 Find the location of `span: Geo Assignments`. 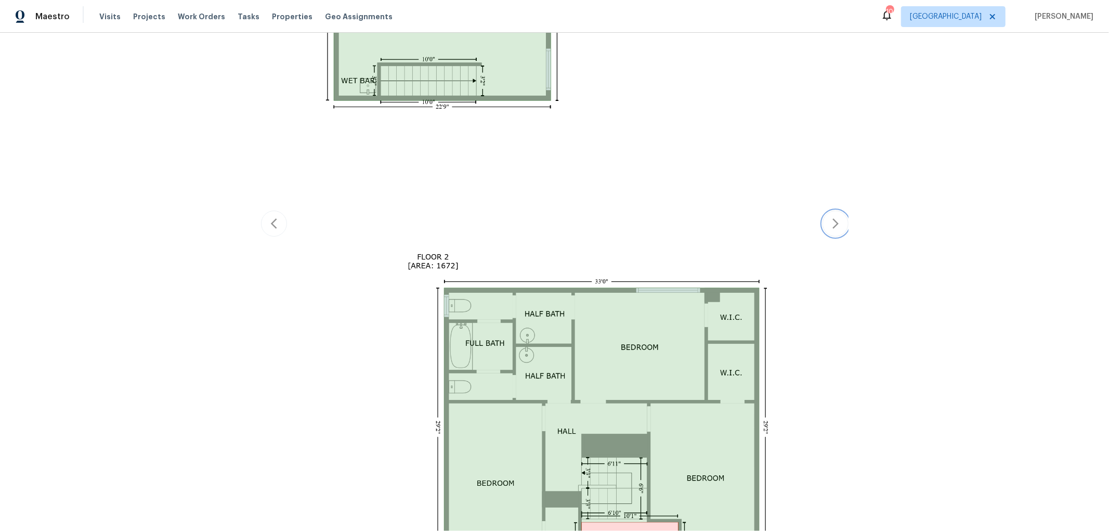

span: Geo Assignments is located at coordinates (359, 17).